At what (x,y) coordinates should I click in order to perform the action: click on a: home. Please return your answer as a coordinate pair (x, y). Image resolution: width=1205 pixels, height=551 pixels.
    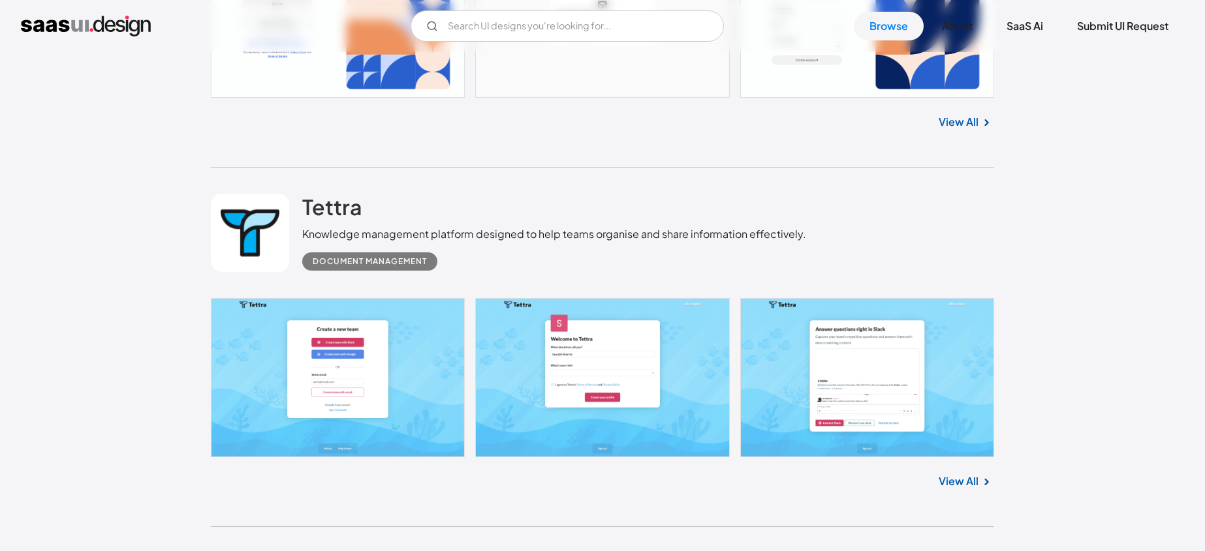
    Looking at the image, I should click on (85, 26).